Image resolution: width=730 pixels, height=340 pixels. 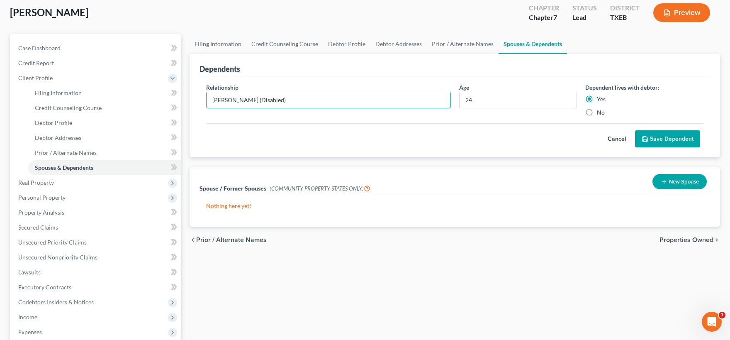 I want to click on button: Properties Owned chevron_right, so click(x=690, y=240).